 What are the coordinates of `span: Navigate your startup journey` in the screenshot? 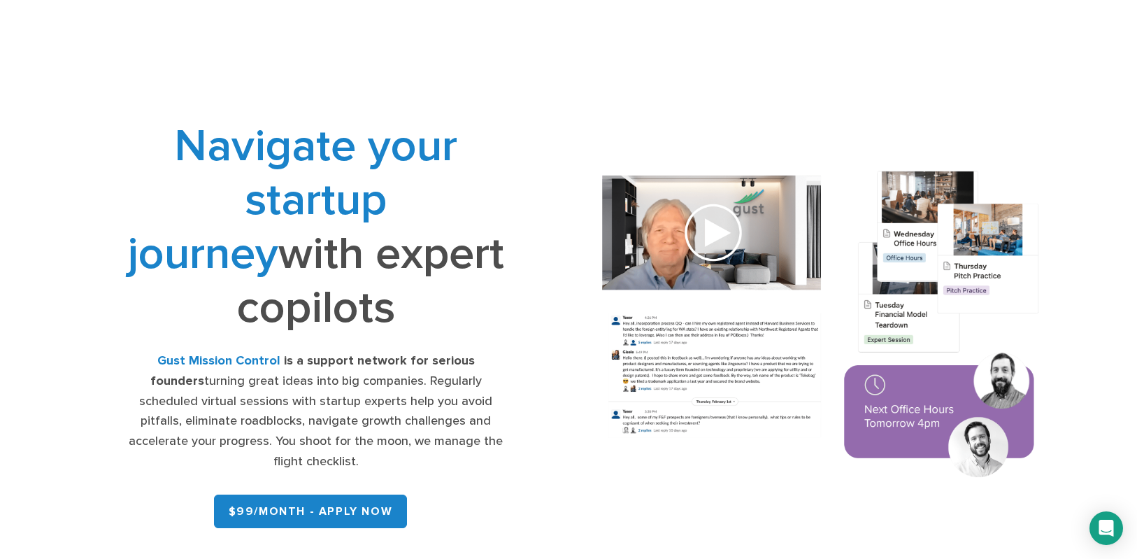 It's located at (292, 199).